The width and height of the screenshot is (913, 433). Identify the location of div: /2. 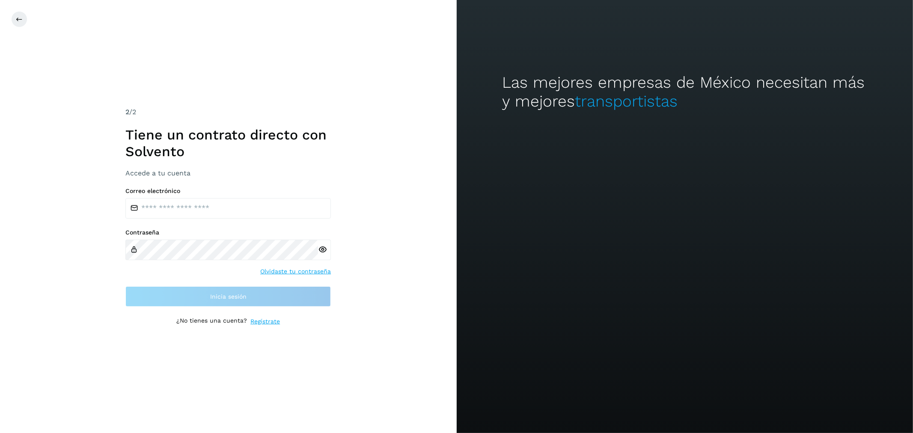
(228, 112).